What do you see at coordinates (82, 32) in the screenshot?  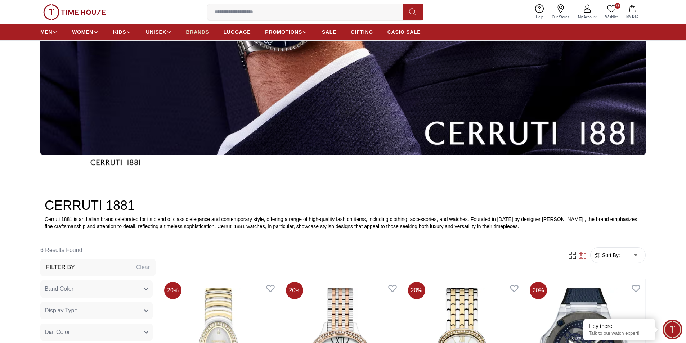 I see `span: WOMEN` at bounding box center [82, 32].